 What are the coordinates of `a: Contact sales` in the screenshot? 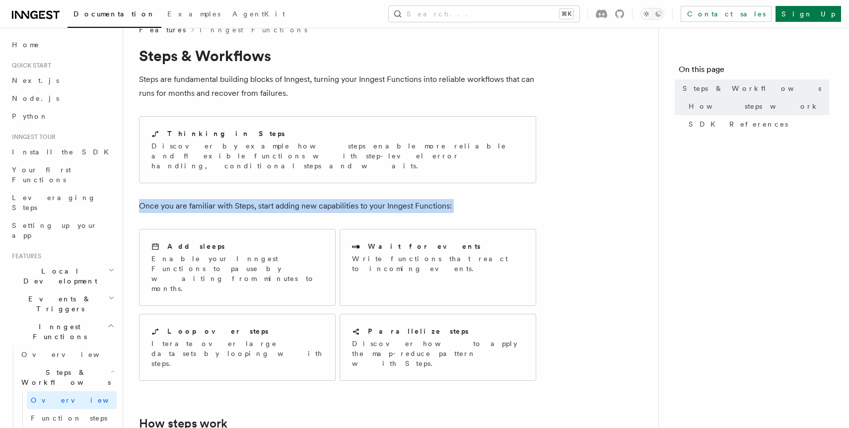 It's located at (726, 14).